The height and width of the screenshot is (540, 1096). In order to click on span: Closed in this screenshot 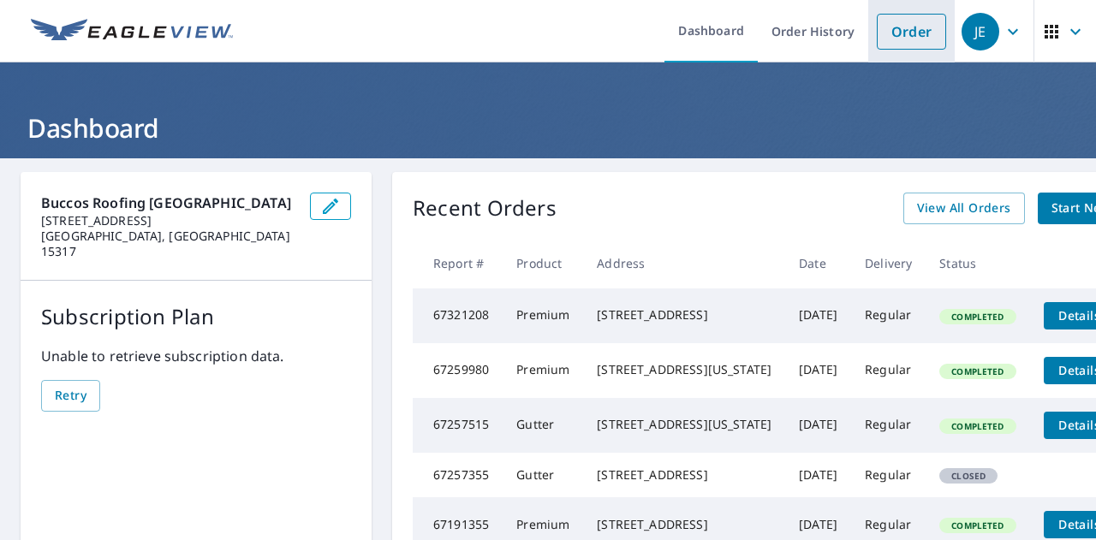, I will do `click(969, 476)`.